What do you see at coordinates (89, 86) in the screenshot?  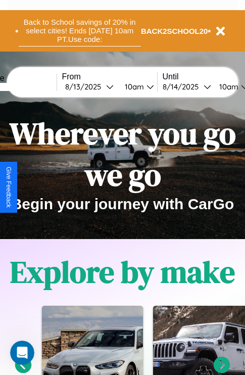 I see `button: 8/13/2025` at bounding box center [89, 86].